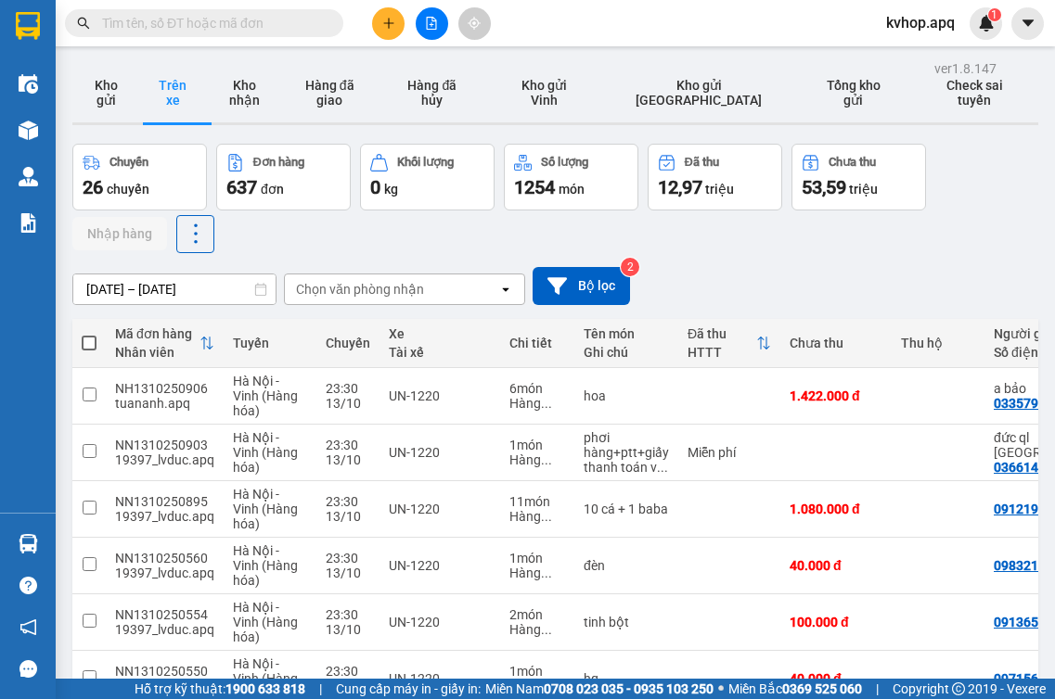 This screenshot has width=1055, height=699. Describe the element at coordinates (626, 352) in the screenshot. I see `div: Ghi chú` at that location.